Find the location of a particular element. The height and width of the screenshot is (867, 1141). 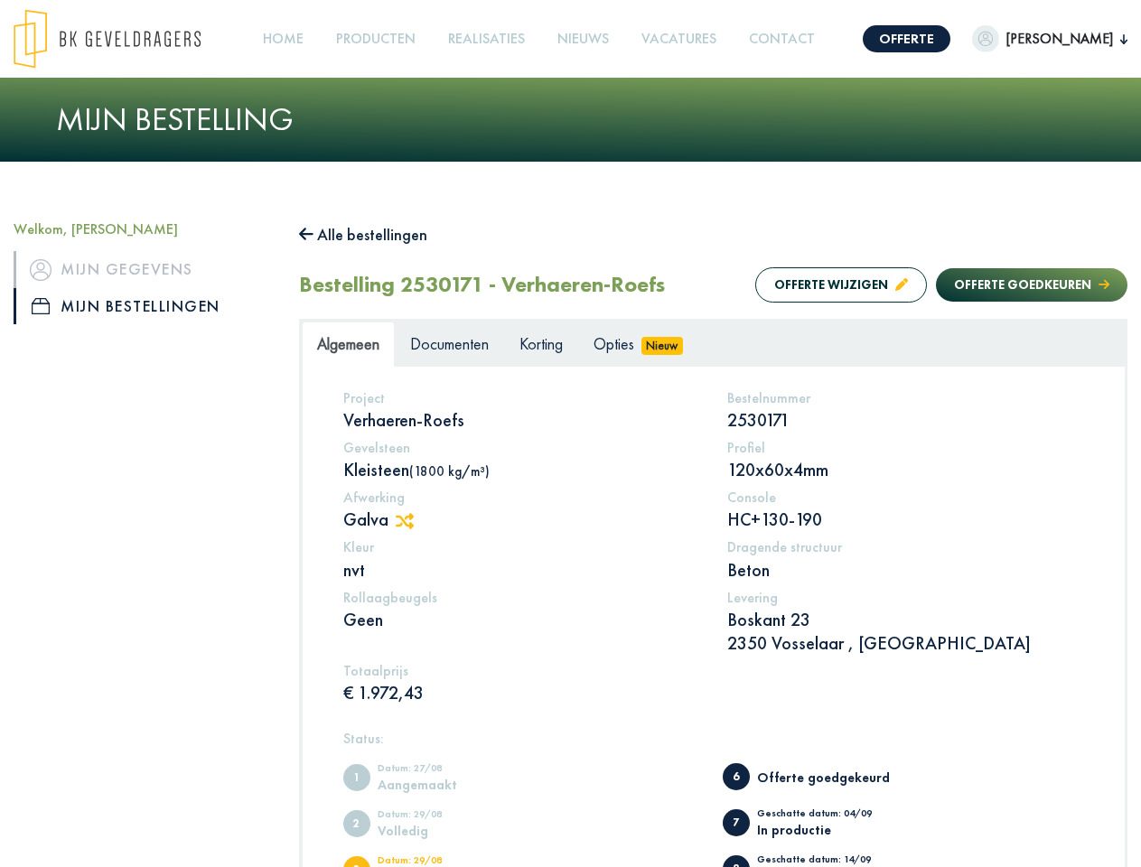

p: nvt is located at coordinates (521, 570).